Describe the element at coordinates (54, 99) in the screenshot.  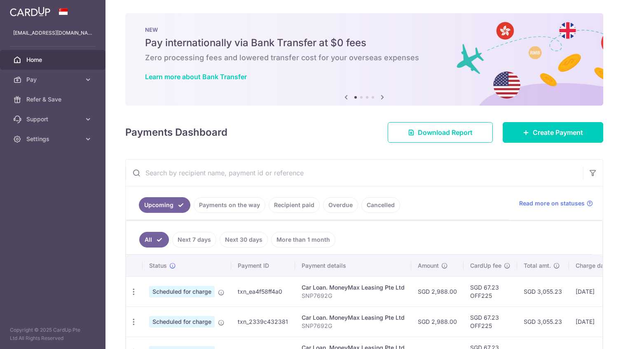
I see `span: Refer & Save` at that location.